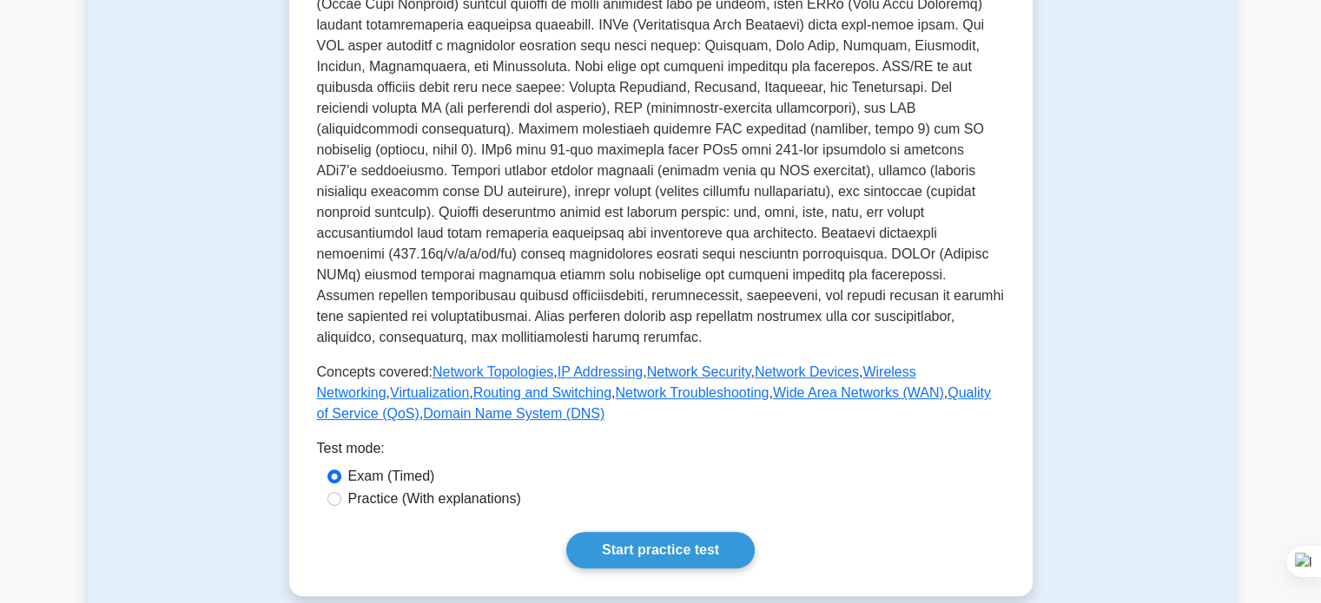 The image size is (1321, 603). Describe the element at coordinates (660, 550) in the screenshot. I see `a: Start practice test` at that location.